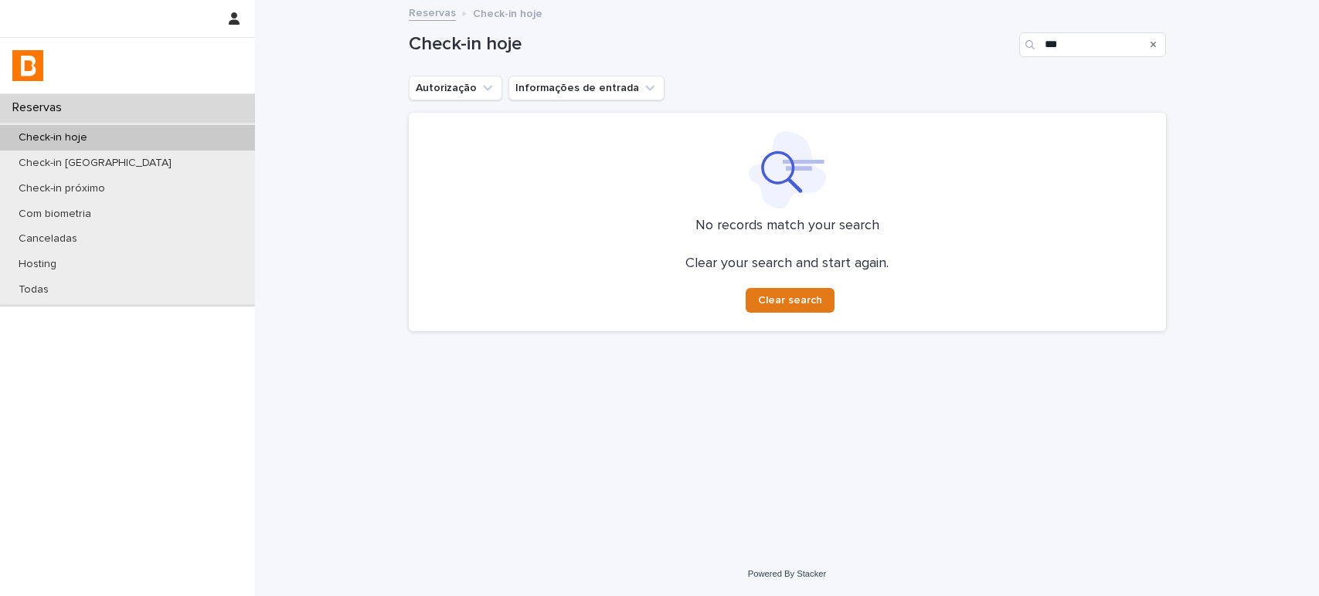 This screenshot has height=596, width=1319. Describe the element at coordinates (711, 44) in the screenshot. I see `h1: Check-in hoje` at that location.